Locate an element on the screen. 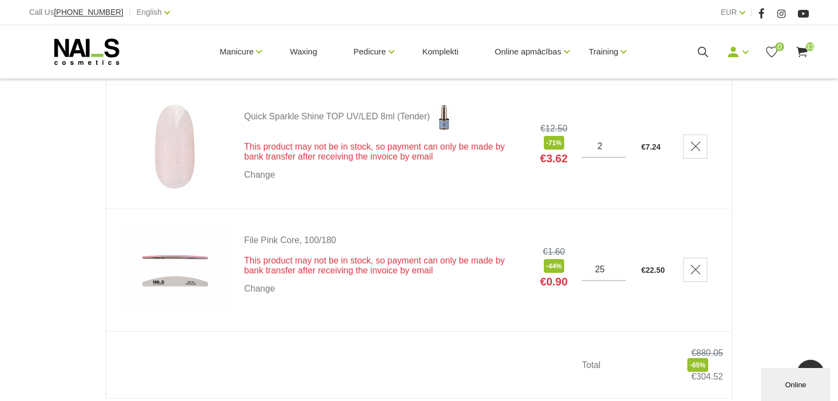 The height and width of the screenshot is (401, 838). s: €12.50 is located at coordinates (554, 128).